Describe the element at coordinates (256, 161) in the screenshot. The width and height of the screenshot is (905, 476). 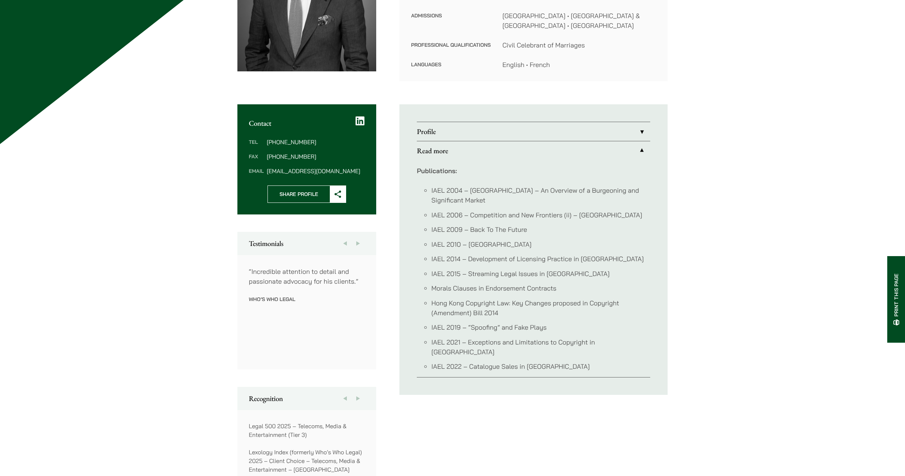
I see `dt: Fax` at that location.